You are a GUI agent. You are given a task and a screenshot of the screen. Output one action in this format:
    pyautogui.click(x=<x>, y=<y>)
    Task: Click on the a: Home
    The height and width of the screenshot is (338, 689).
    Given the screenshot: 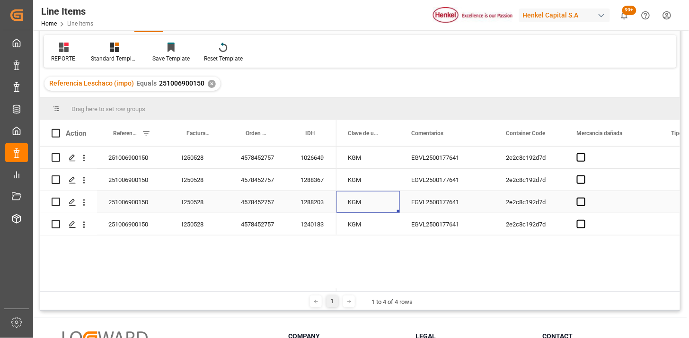 What is the action you would take?
    pyautogui.click(x=49, y=24)
    